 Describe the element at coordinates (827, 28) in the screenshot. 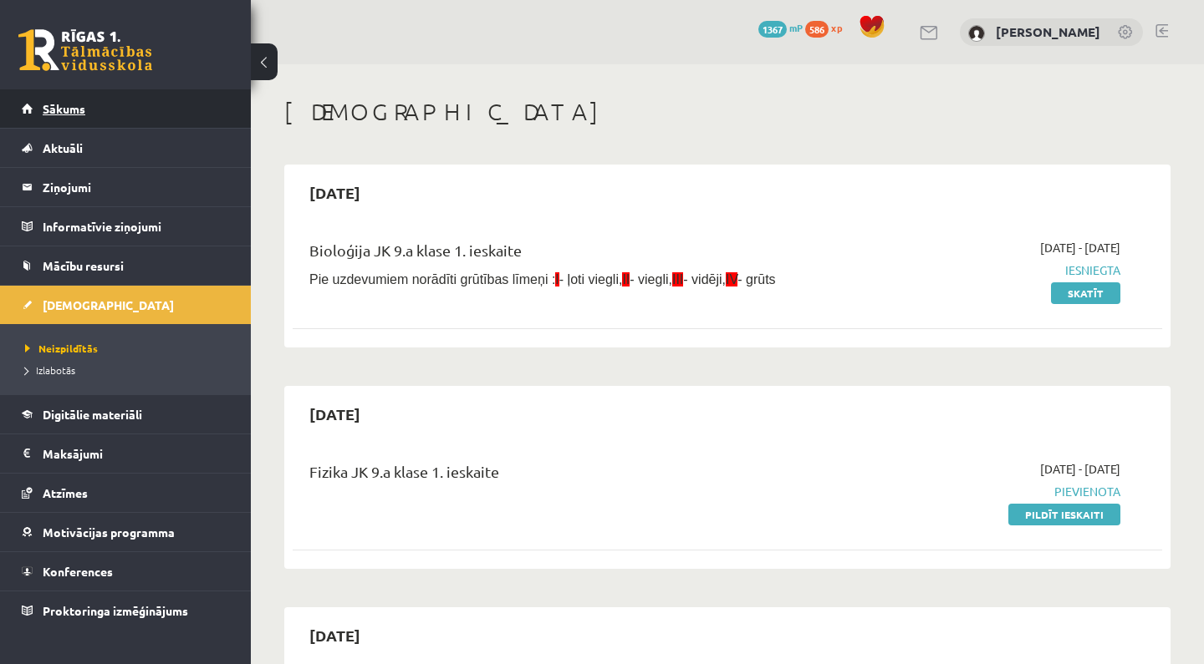

I see `a: 586 xp` at that location.